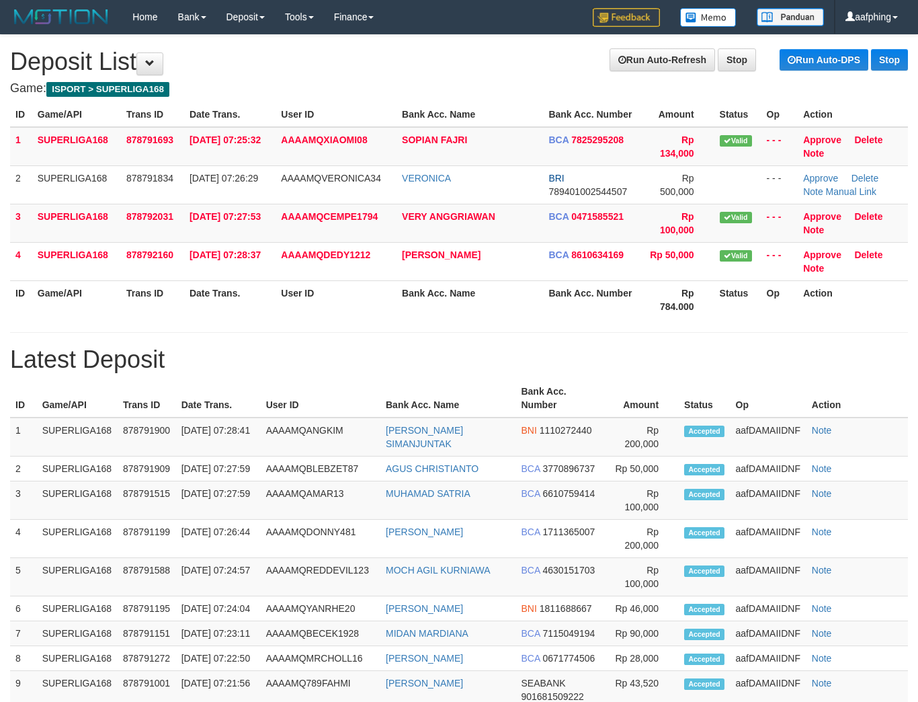  What do you see at coordinates (459, 62) in the screenshot?
I see `h1: Deposit List` at bounding box center [459, 62].